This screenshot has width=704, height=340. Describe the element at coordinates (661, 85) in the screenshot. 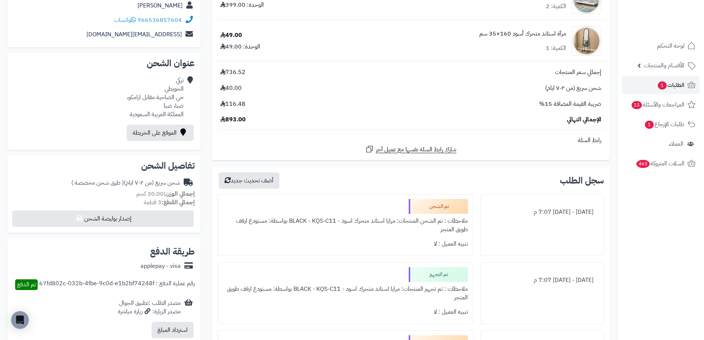

I see `a: الطلبات1` at that location.